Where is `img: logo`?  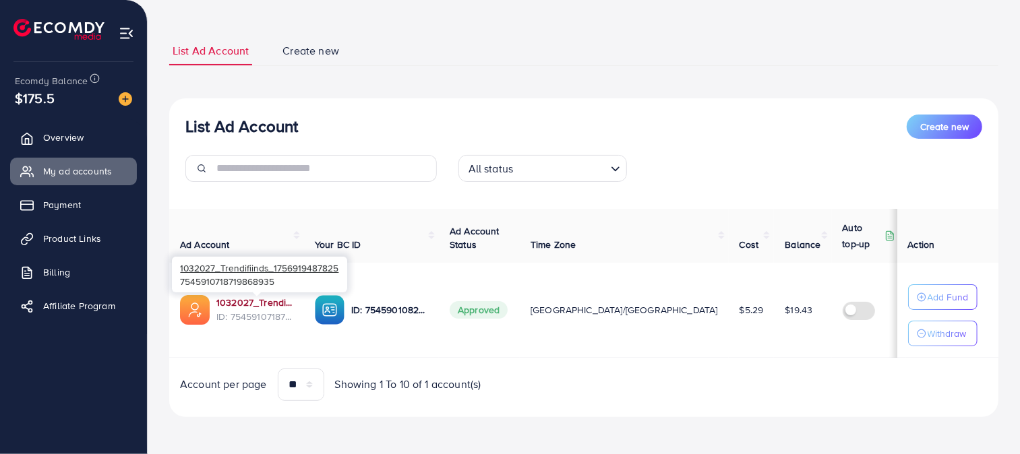
img: logo is located at coordinates (59, 29).